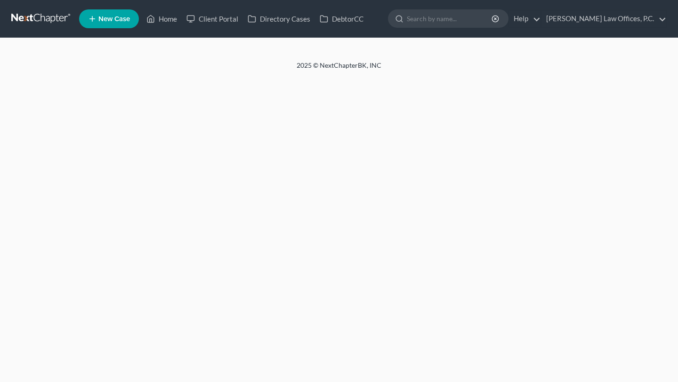 The height and width of the screenshot is (382, 678). Describe the element at coordinates (450, 18) in the screenshot. I see `input: Search by name...` at that location.